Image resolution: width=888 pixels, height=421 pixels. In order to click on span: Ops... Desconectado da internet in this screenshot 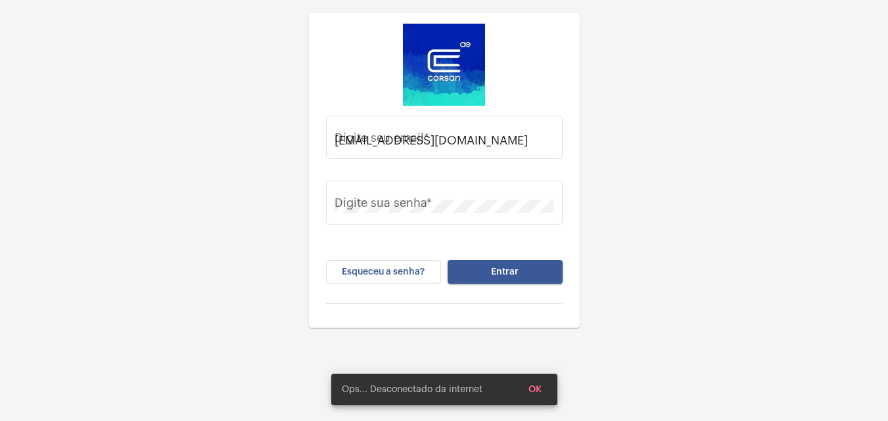, I will do `click(412, 390)`.